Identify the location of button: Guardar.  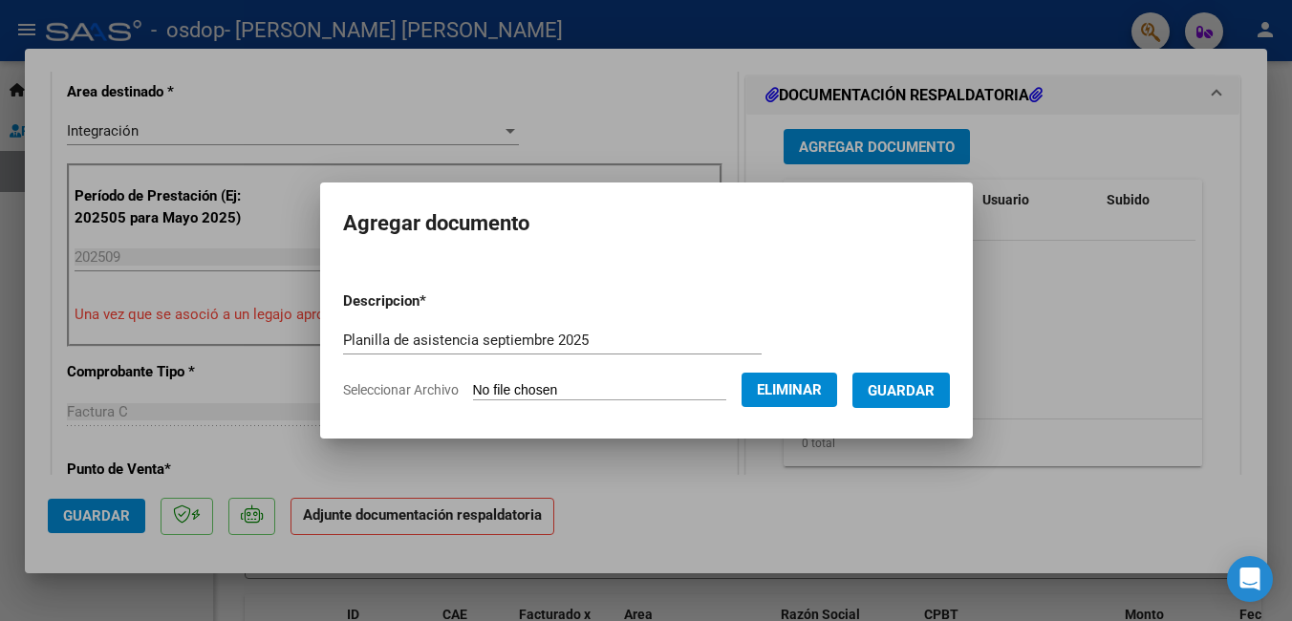
(901, 390).